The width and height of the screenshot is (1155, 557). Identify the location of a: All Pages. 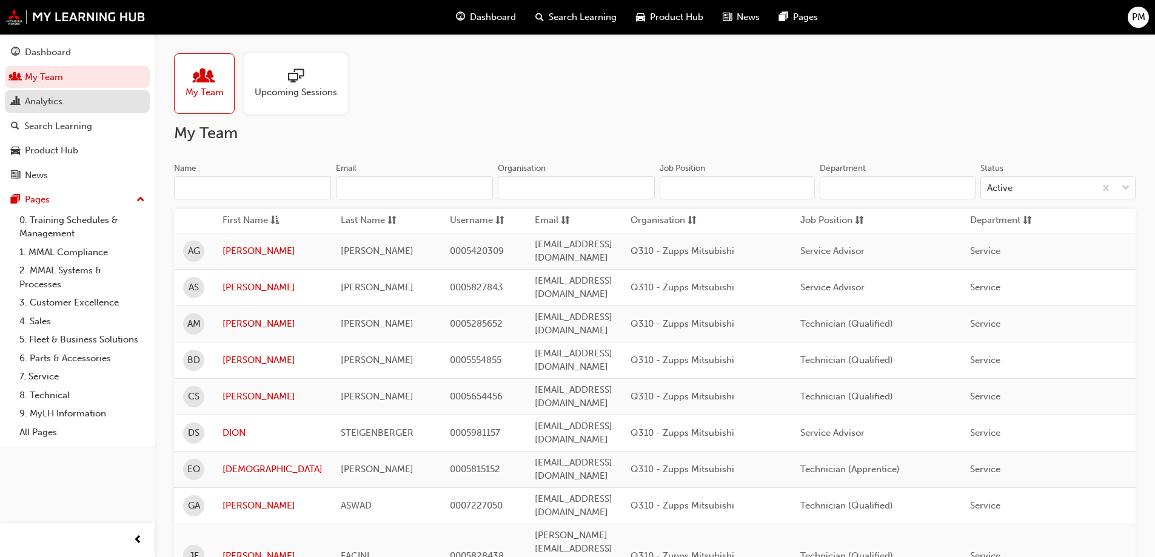
(82, 432).